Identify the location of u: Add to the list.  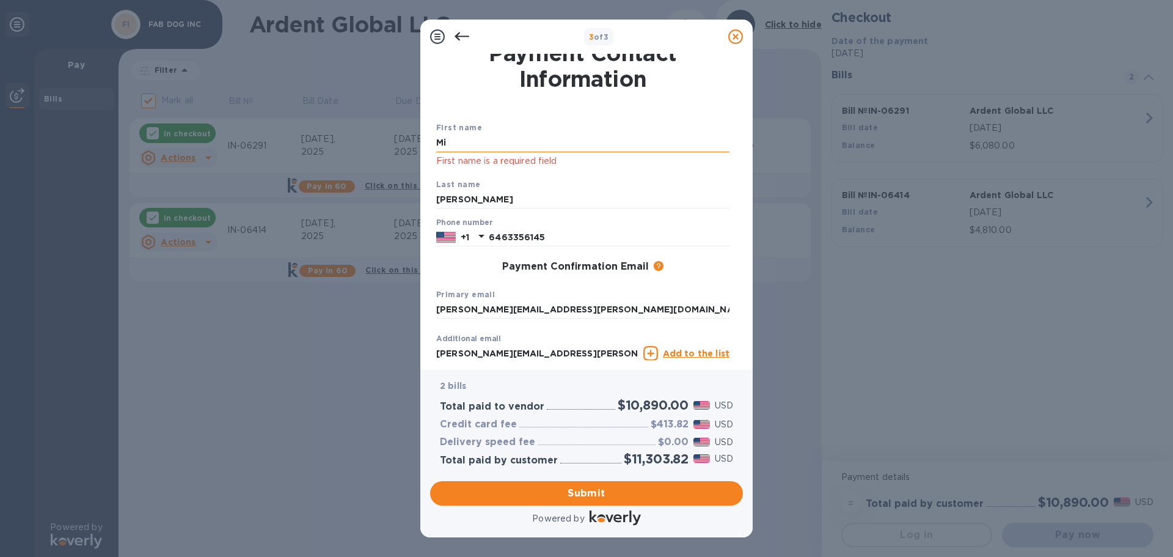
(696, 353).